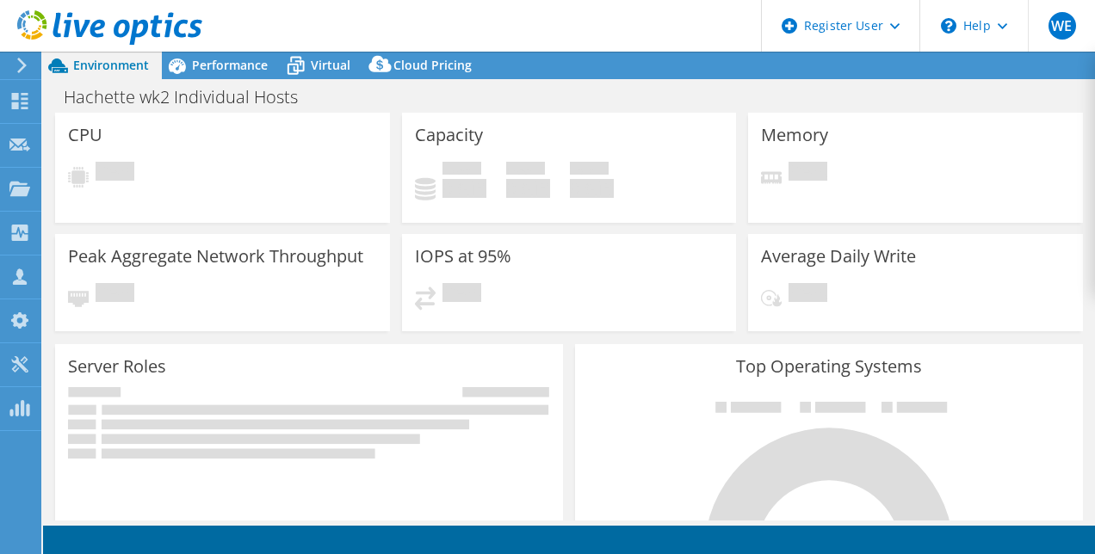 The image size is (1095, 554). What do you see at coordinates (463, 257) in the screenshot?
I see `h3: IOPS at 95%` at bounding box center [463, 257].